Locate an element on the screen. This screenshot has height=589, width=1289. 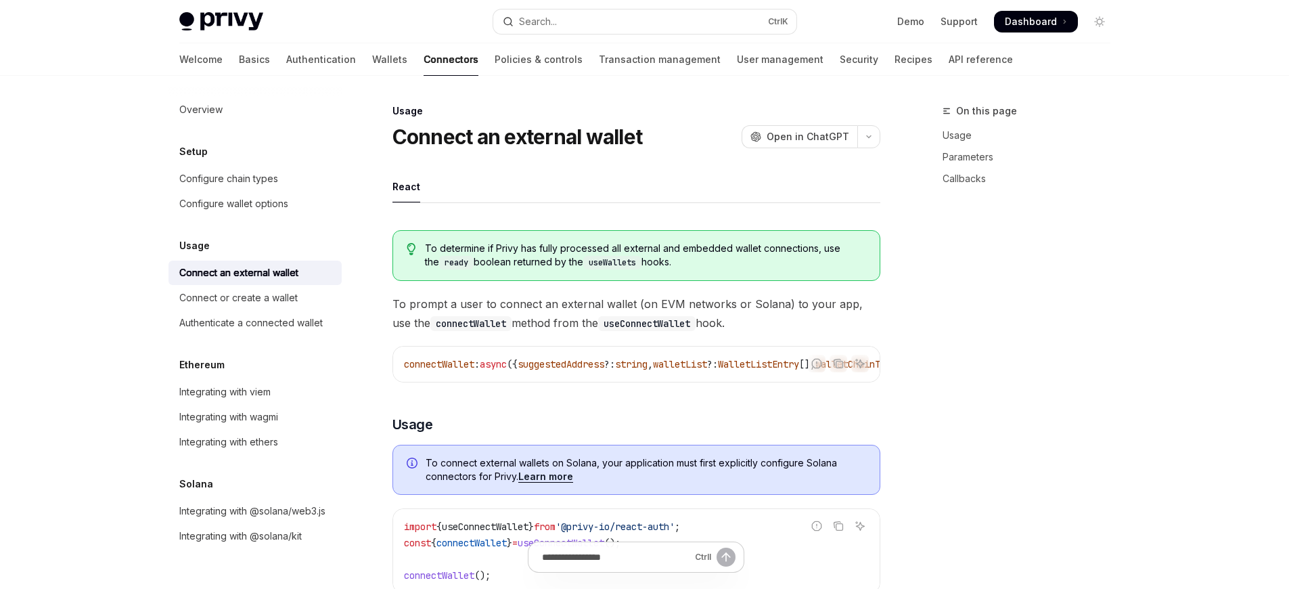
div: Integrating with viem is located at coordinates (225, 392).